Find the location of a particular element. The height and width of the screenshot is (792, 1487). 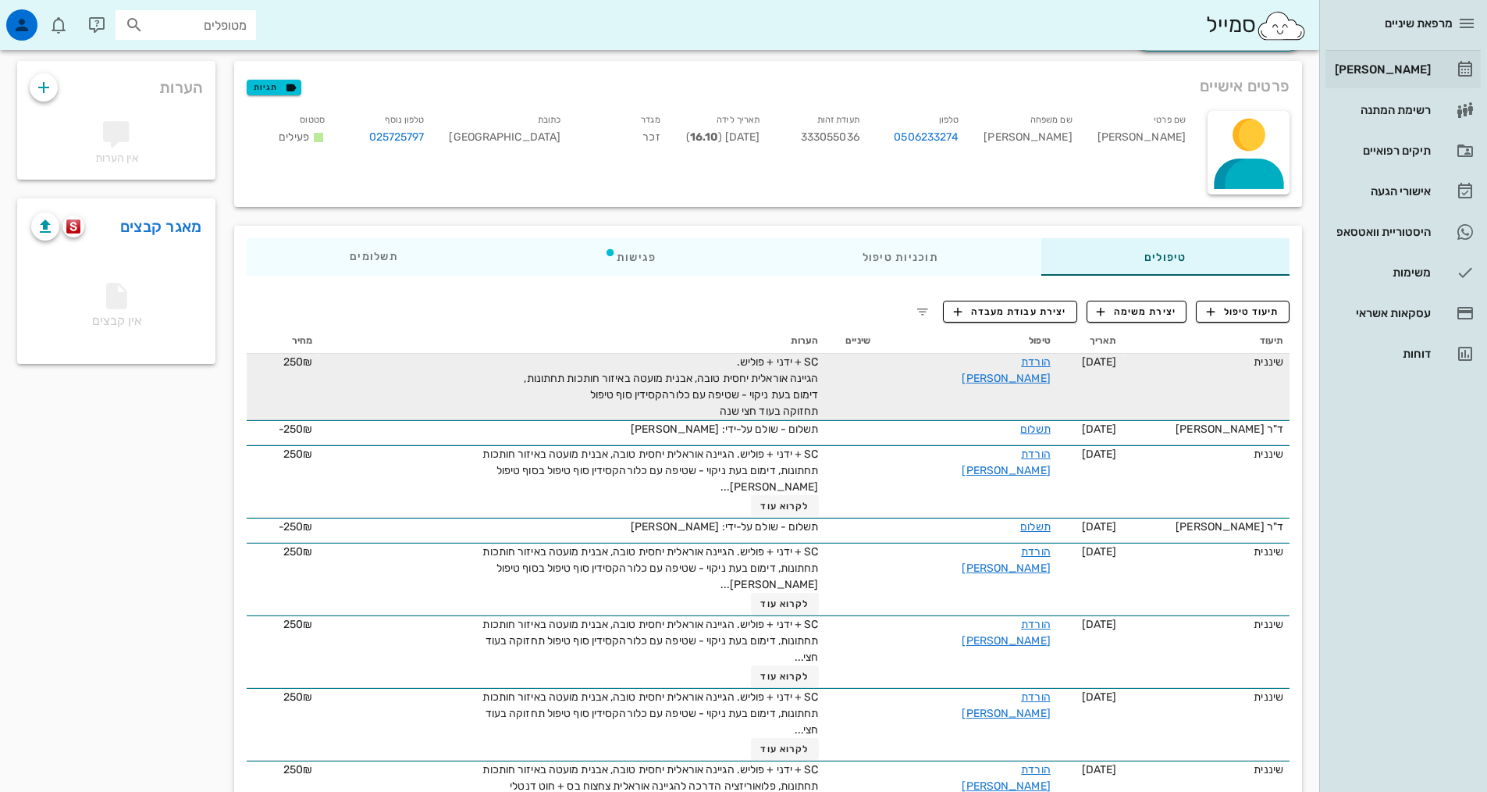

small: שם משפחה is located at coordinates (1052, 119).